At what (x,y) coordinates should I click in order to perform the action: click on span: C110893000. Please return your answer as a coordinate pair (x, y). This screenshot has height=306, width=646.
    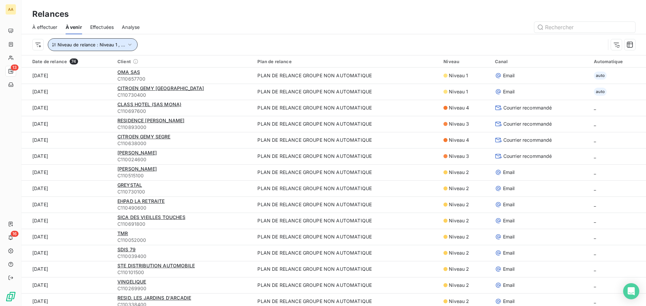
    Looking at the image, I should click on (183, 127).